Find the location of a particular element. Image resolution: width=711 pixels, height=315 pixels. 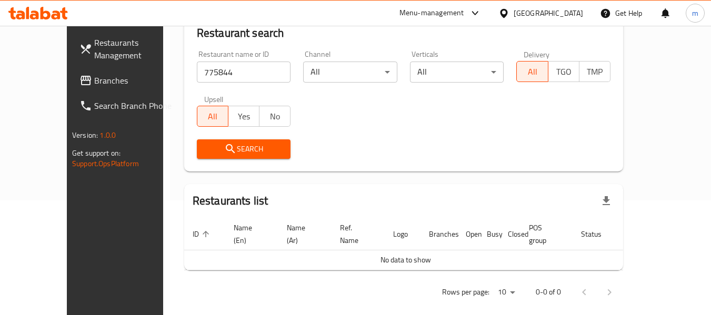

button: Search is located at coordinates (244, 149).